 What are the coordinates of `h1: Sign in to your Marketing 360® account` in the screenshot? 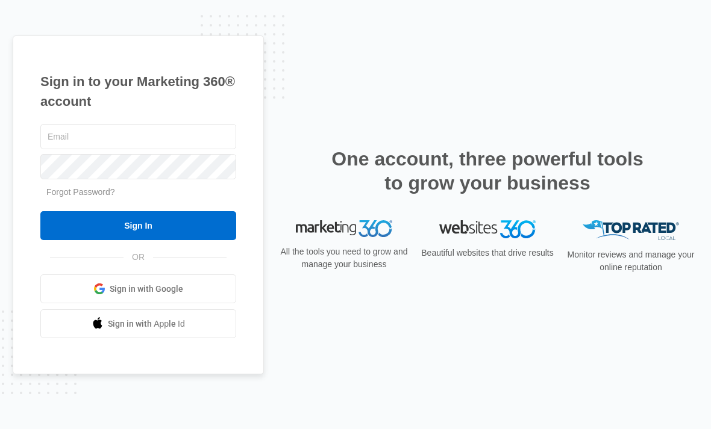 It's located at (138, 92).